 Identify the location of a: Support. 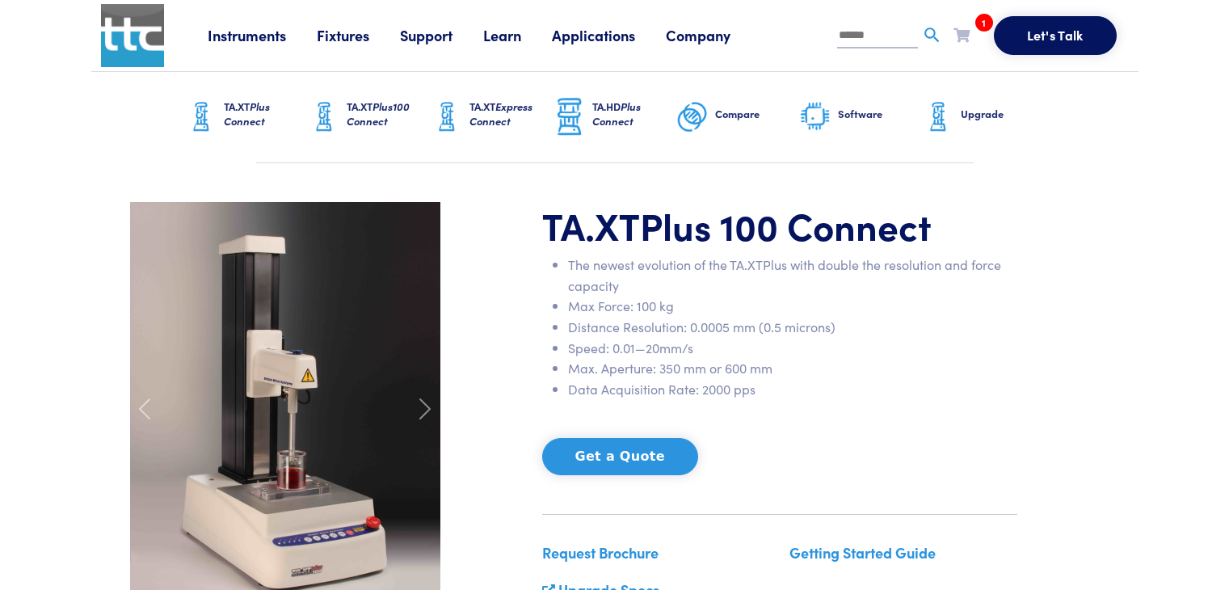
(441, 35).